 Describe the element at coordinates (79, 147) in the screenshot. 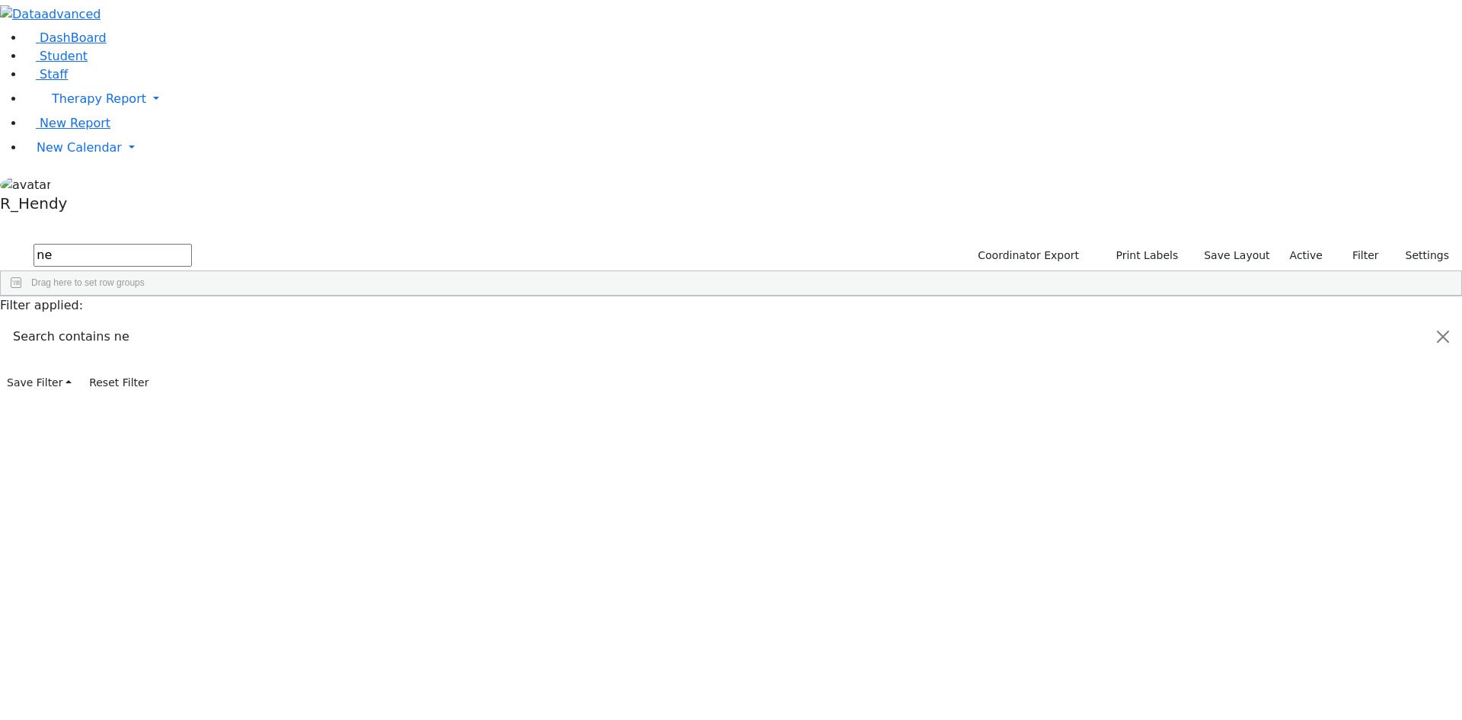

I see `span: New Calendar` at that location.